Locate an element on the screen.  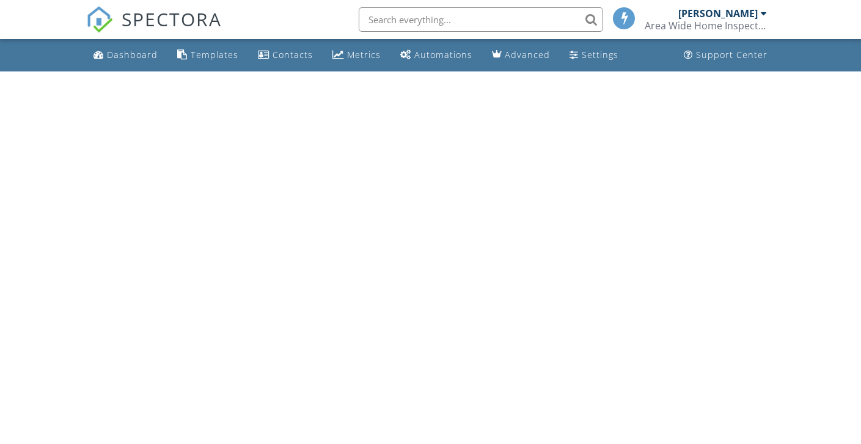
img: The Best Home Inspection Software - Spectora is located at coordinates (100, 20).